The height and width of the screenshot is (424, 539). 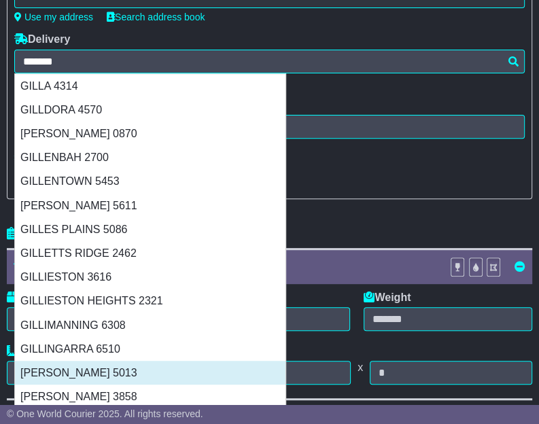 I want to click on div: GILLETTS RIDGE 2462, so click(x=150, y=253).